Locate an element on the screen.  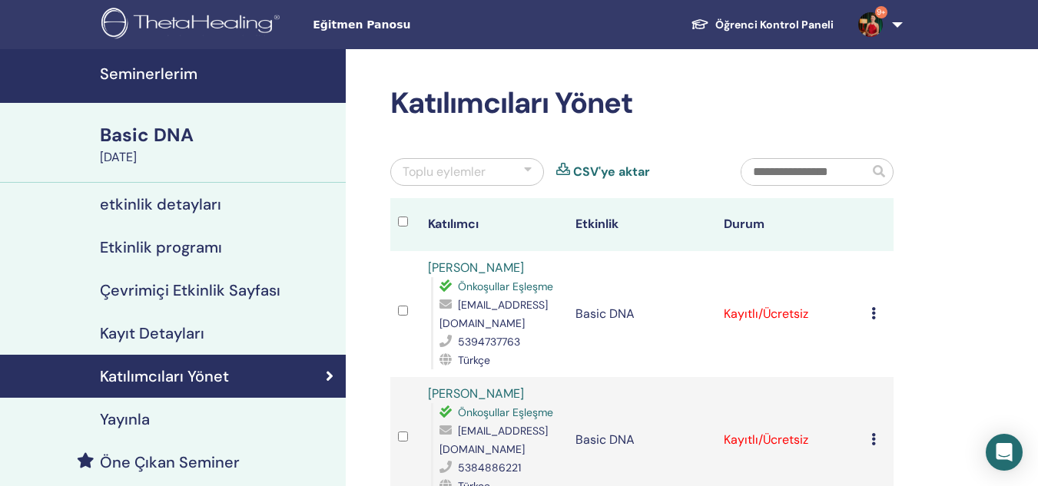
span: 9+ is located at coordinates (881, 12).